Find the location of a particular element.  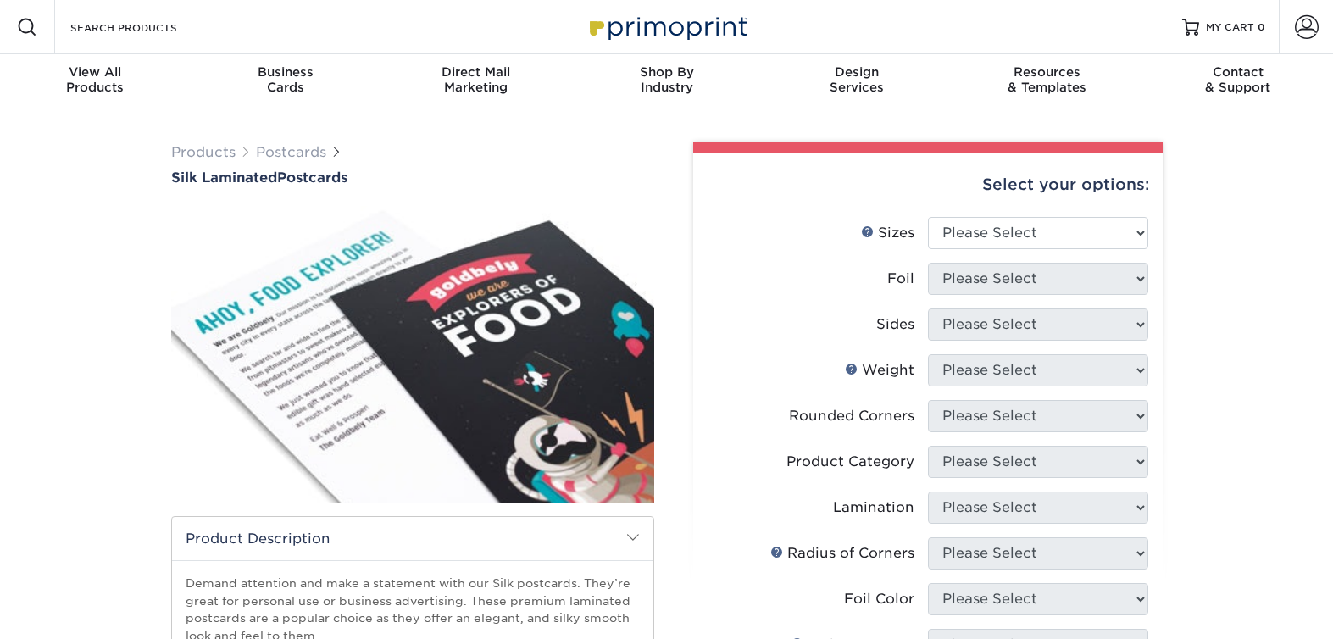

div: Cards is located at coordinates (286, 80).